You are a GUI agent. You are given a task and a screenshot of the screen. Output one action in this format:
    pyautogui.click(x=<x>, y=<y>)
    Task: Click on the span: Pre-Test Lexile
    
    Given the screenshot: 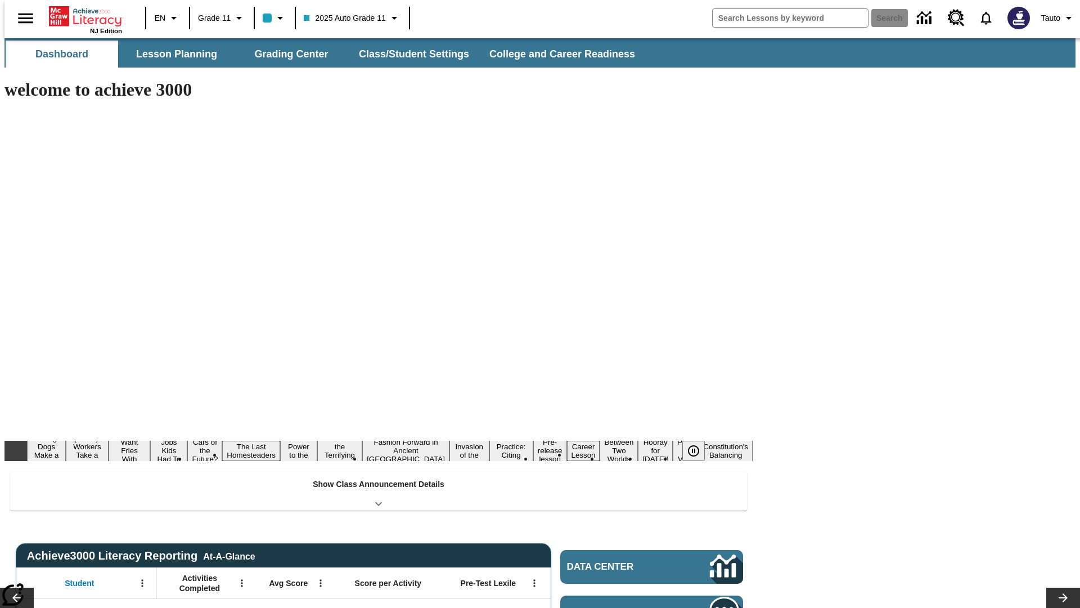 What is the action you would take?
    pyautogui.click(x=488, y=583)
    